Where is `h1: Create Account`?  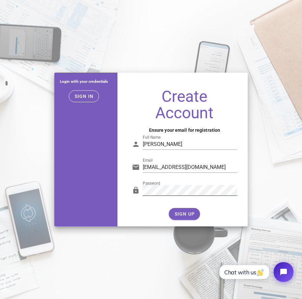 h1: Create Account is located at coordinates (184, 105).